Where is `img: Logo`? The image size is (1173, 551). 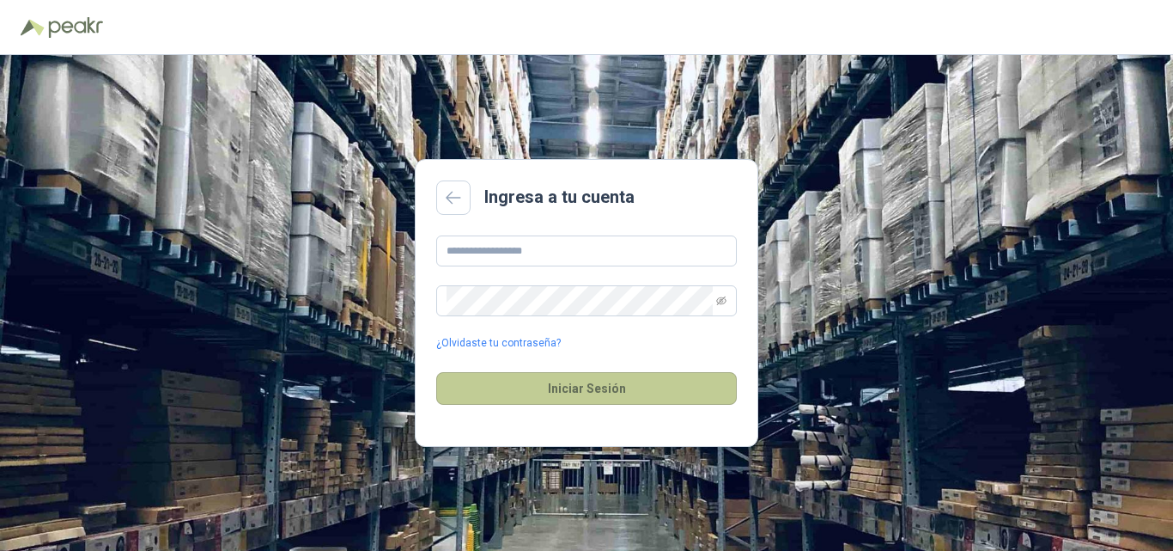 img: Logo is located at coordinates (33, 27).